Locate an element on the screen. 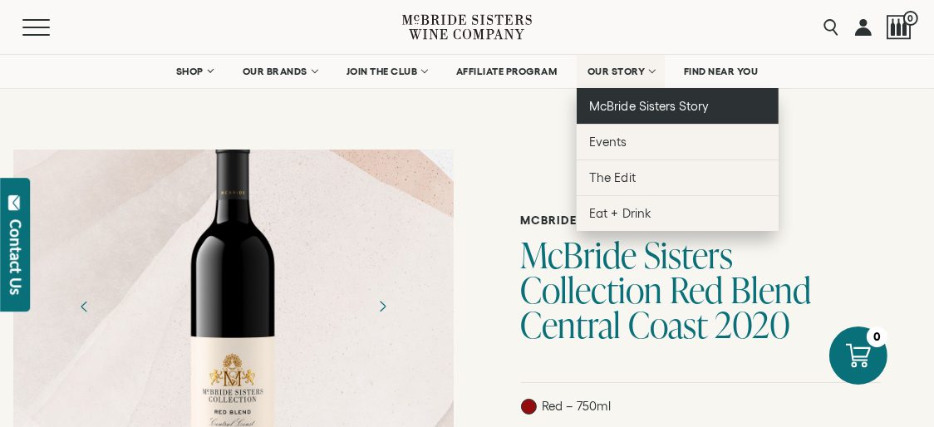 The image size is (934, 427). a: AFFILIATE PROGRAM is located at coordinates (507, 71).